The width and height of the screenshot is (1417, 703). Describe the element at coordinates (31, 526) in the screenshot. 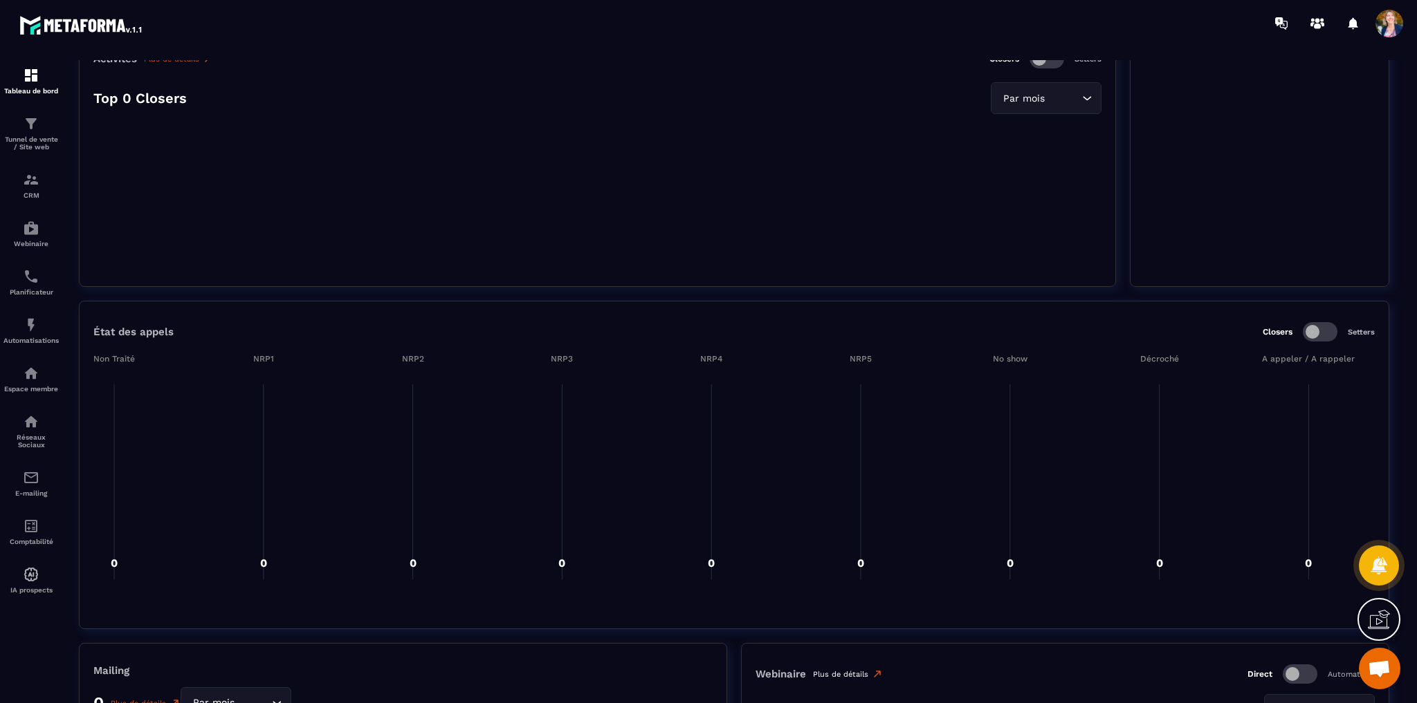

I see `img: accountant` at that location.